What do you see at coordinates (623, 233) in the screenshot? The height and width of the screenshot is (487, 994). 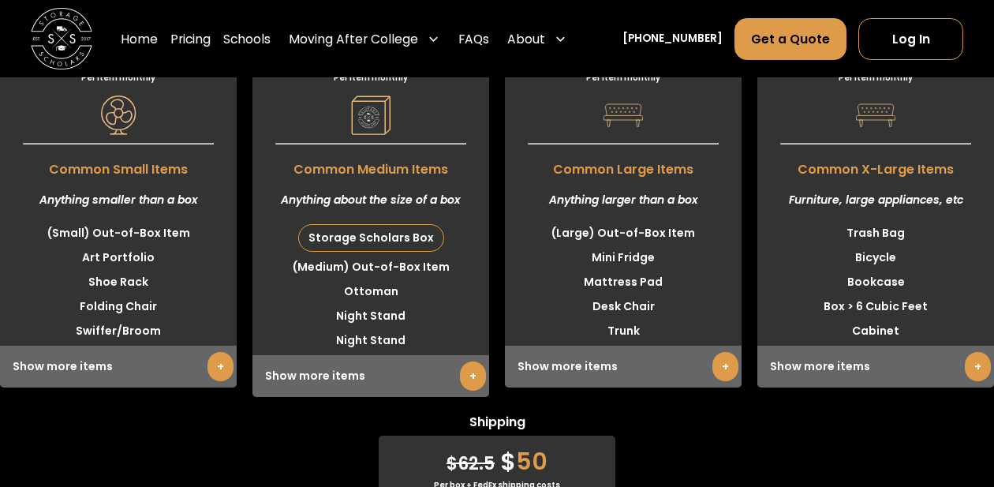 I see `li: (Large) Out-of-Box Item` at bounding box center [623, 233].